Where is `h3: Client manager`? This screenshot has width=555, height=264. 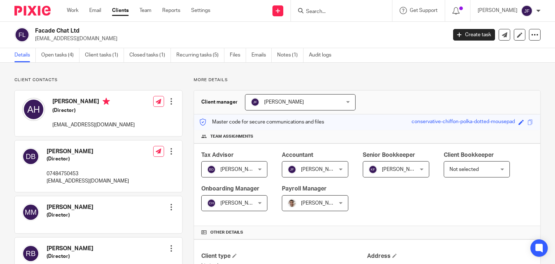
h3: Client manager is located at coordinates (219, 102).